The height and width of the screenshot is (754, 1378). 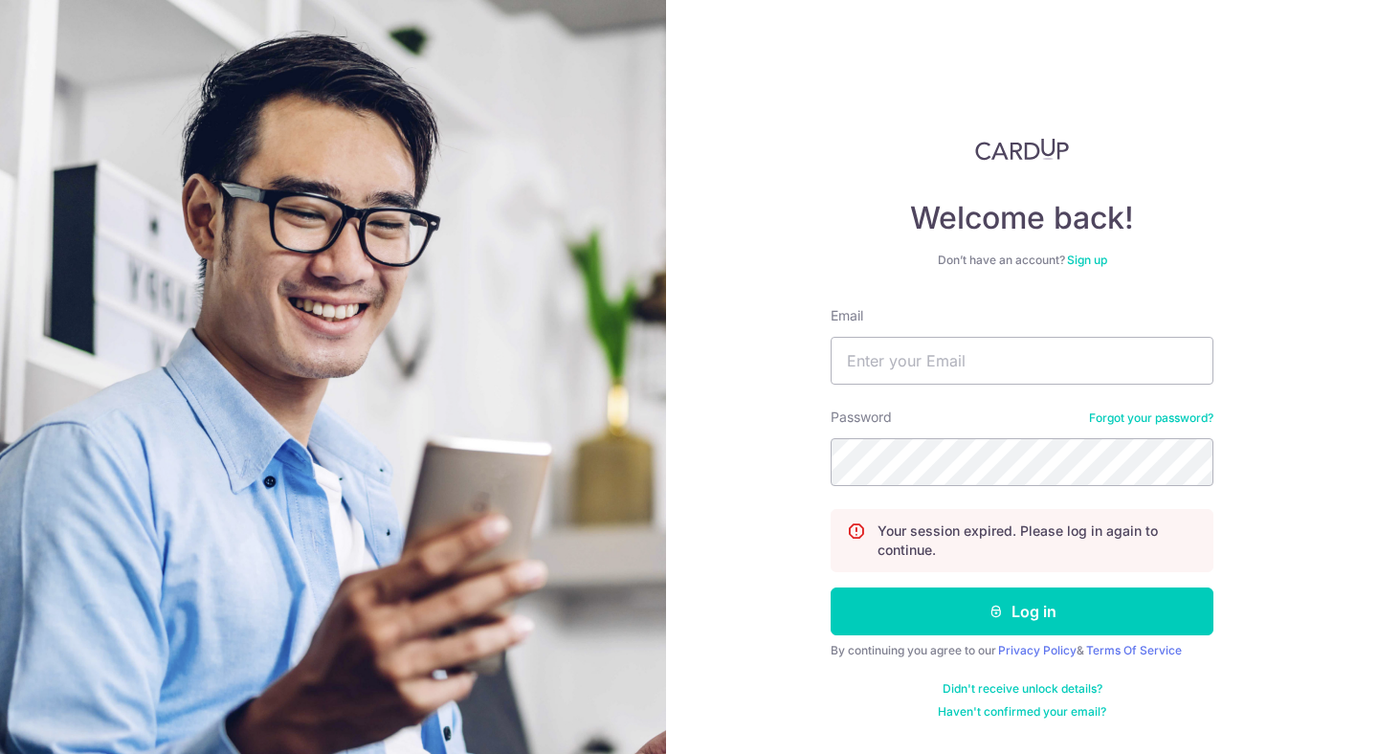 I want to click on div: Don’t have an account?, so click(x=1022, y=260).